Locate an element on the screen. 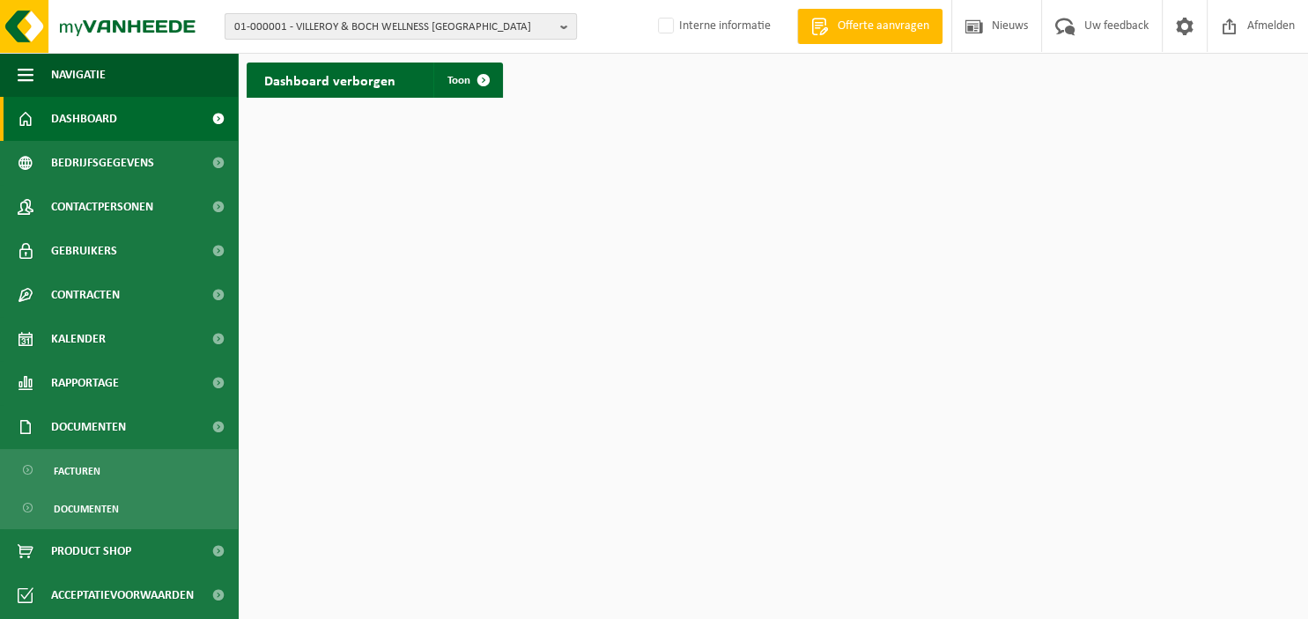 The image size is (1308, 619). a: Facturen is located at coordinates (119, 470).